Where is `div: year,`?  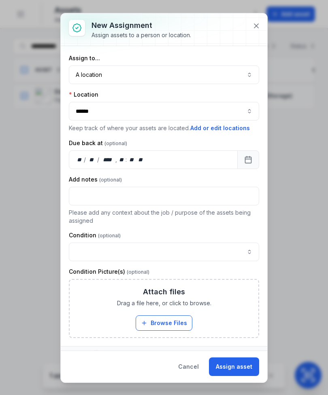 div: year, is located at coordinates (107, 160).